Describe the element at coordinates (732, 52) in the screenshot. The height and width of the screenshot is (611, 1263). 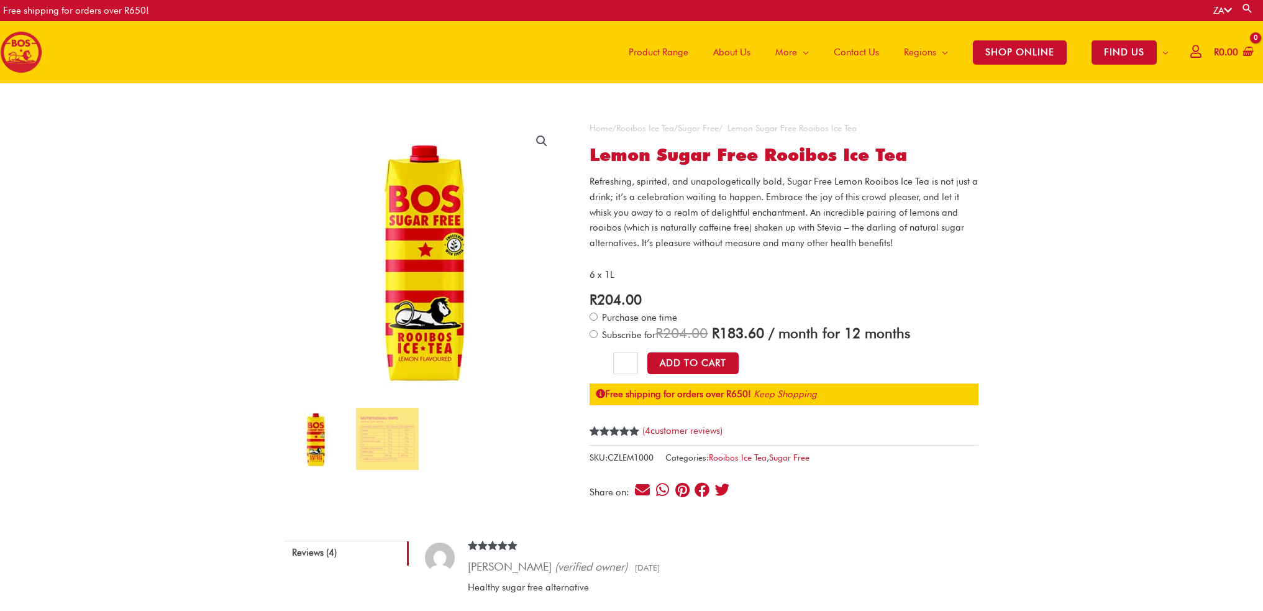
I see `span: About Us` at that location.